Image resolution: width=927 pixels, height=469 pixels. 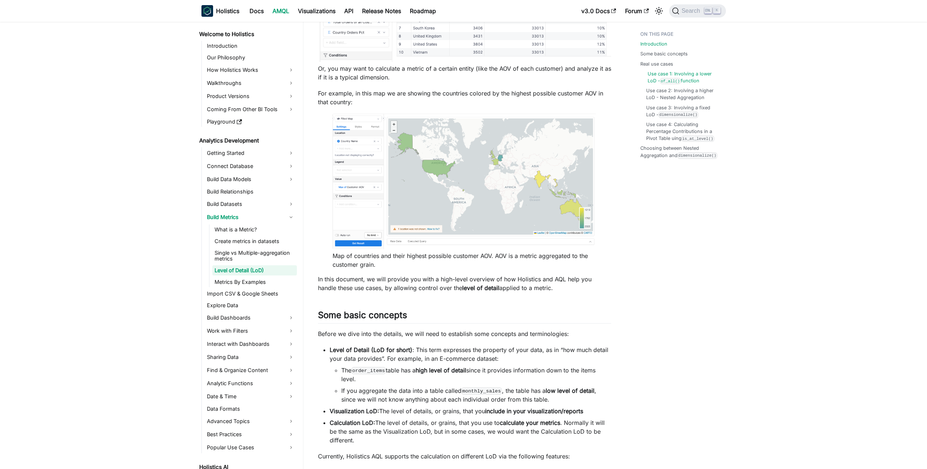 What do you see at coordinates (251, 421) in the screenshot?
I see `a: Advanced Topics` at bounding box center [251, 421].